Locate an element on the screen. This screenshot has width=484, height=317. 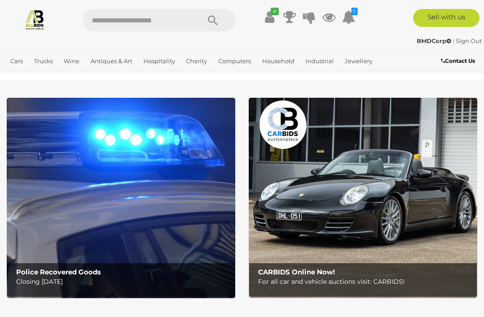
p: For all car and vehicle auctions visit: CARBIDS! is located at coordinates (365, 281).